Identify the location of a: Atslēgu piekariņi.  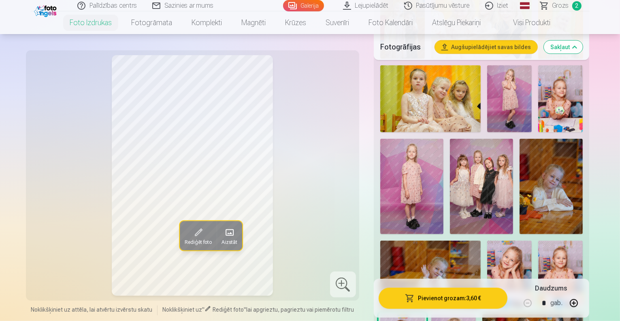
(457, 23).